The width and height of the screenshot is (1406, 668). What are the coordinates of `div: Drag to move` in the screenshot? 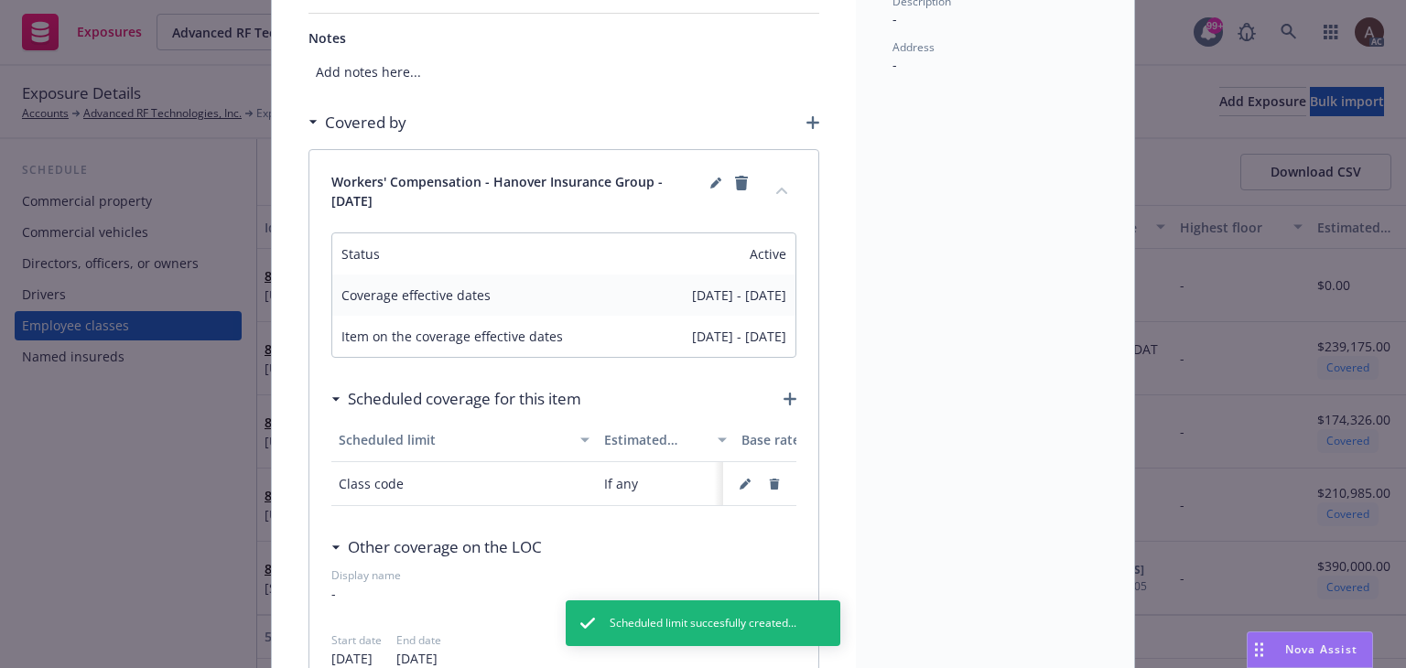 It's located at (1258, 650).